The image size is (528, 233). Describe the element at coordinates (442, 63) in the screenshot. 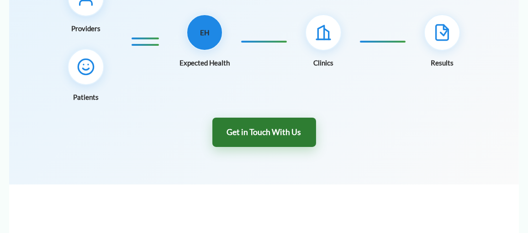

I see `span: Results` at that location.